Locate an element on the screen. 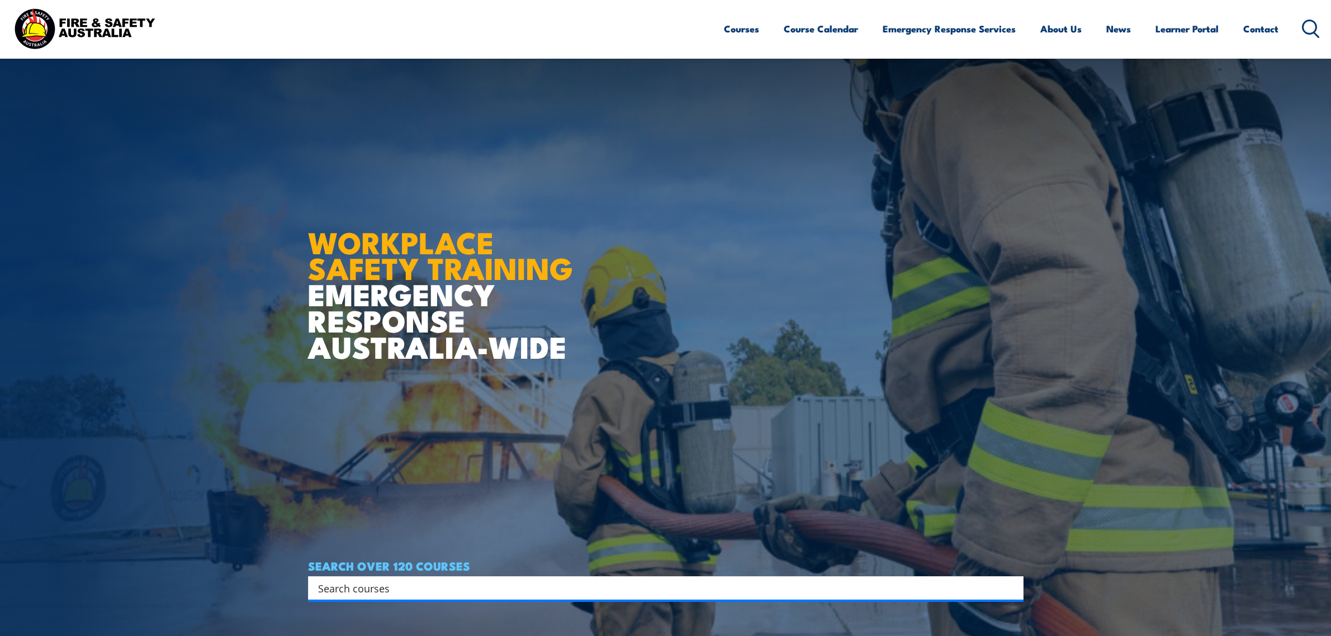  a: Contact is located at coordinates (1261, 29).